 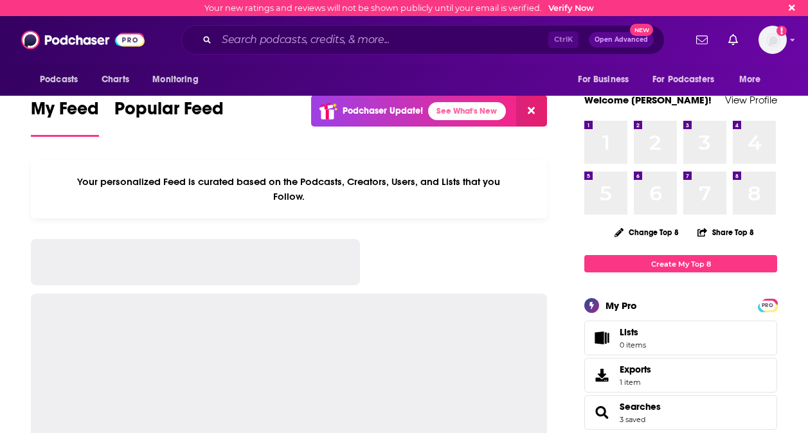 I want to click on span: Monitoring, so click(x=175, y=80).